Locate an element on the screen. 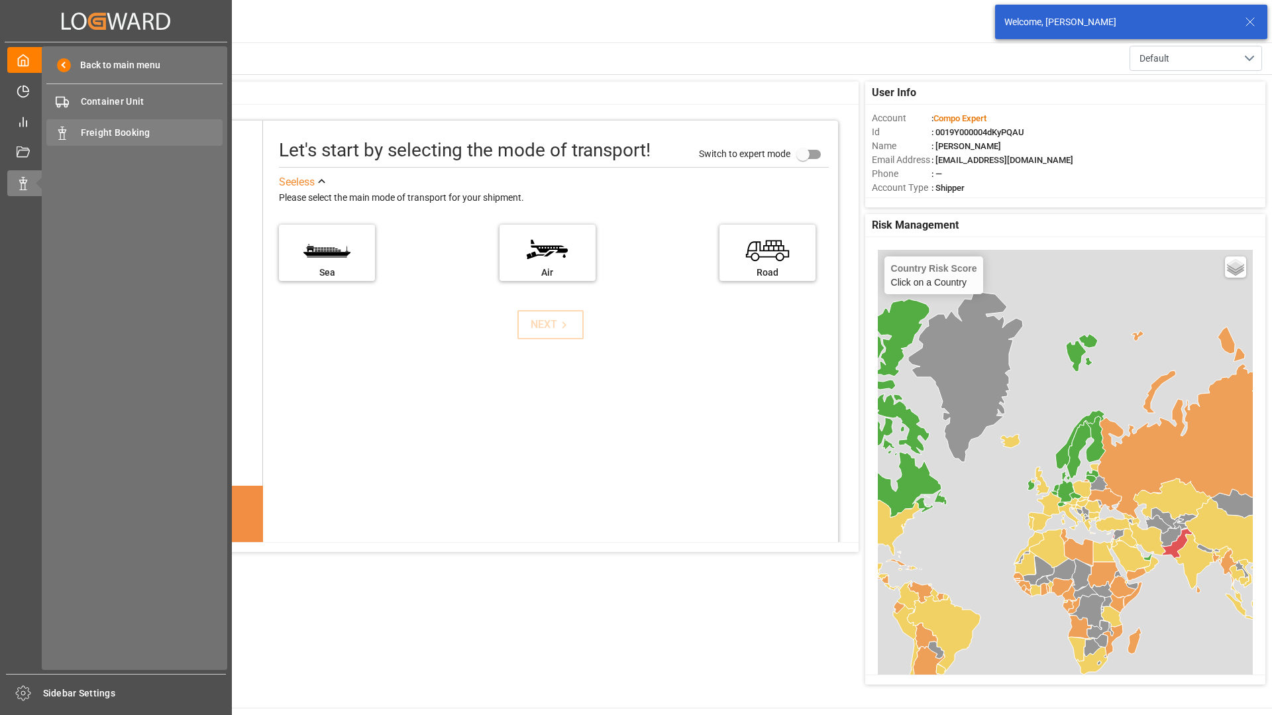 The height and width of the screenshot is (715, 1272). a: My Cockpit is located at coordinates (116, 60).